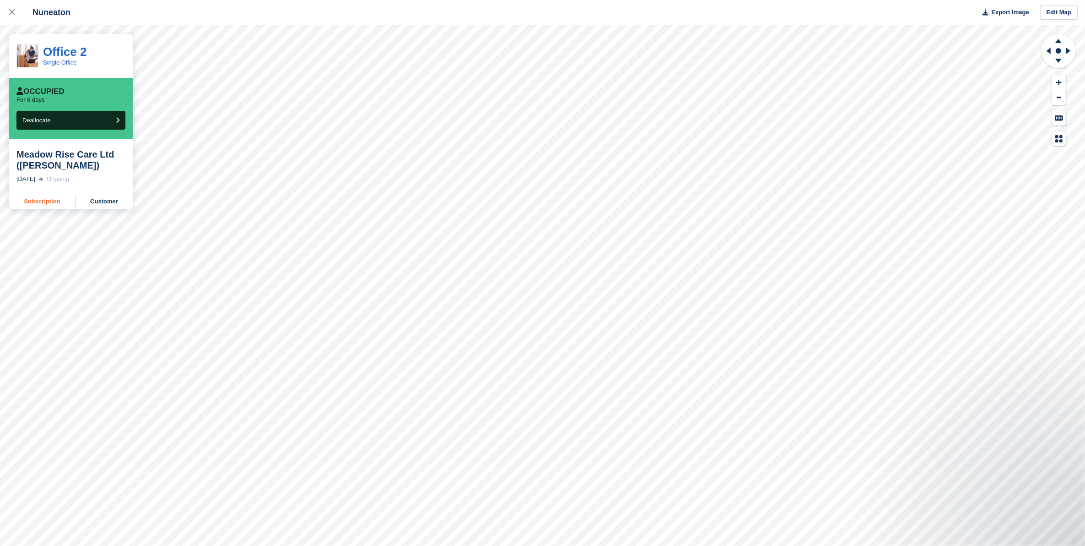 The width and height of the screenshot is (1085, 546). What do you see at coordinates (40, 92) in the screenshot?
I see `div: Occupied` at bounding box center [40, 92].